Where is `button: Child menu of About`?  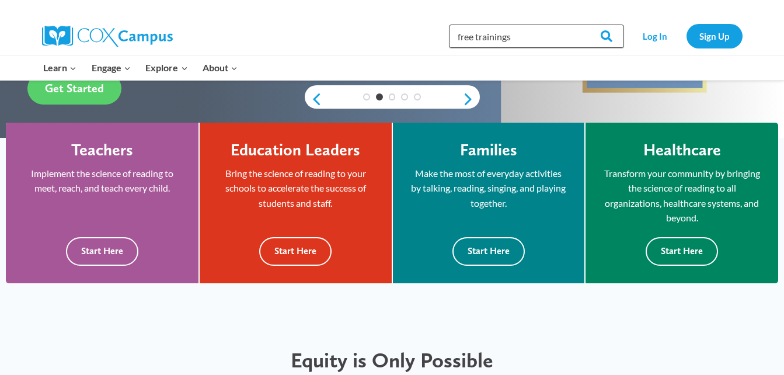
button: Child menu of About is located at coordinates (220, 68).